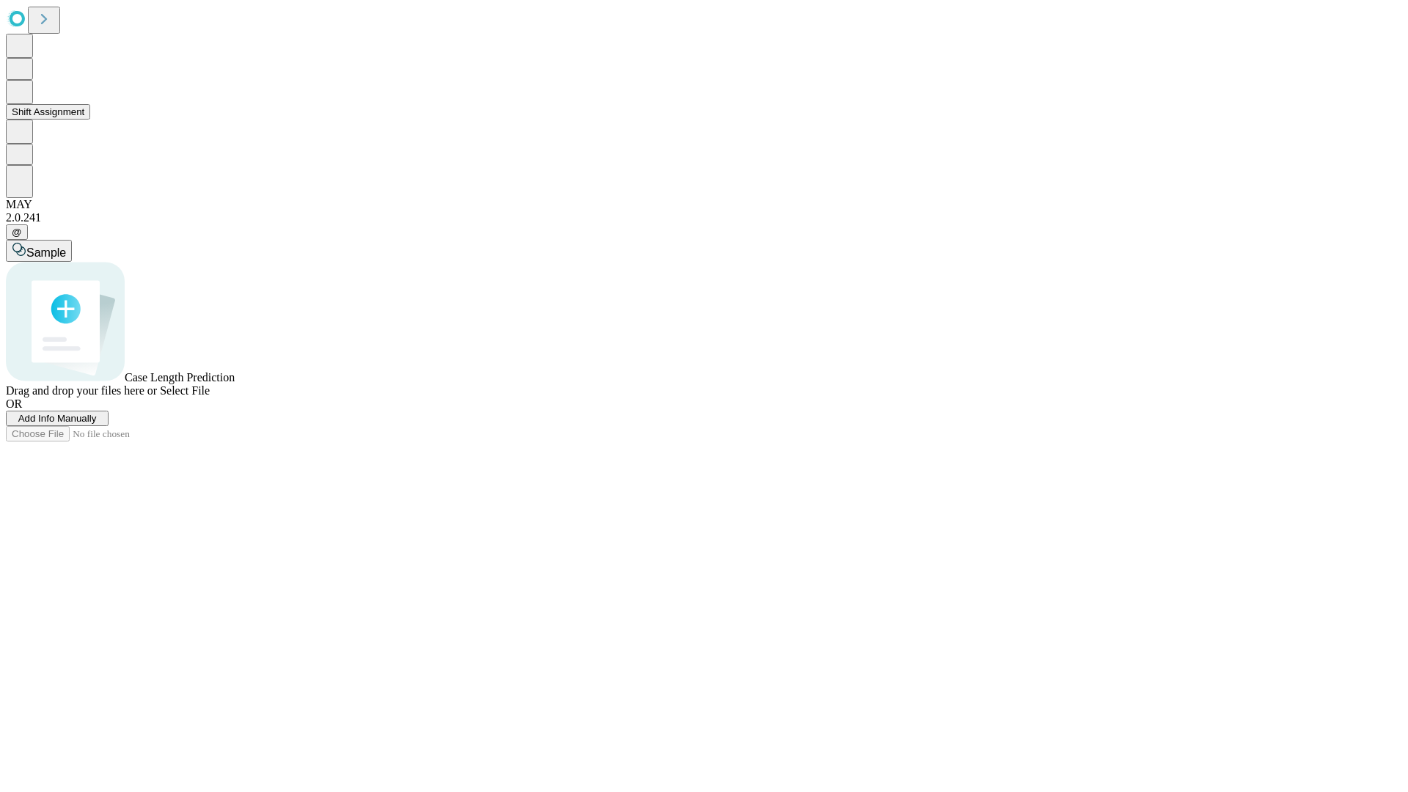 The width and height of the screenshot is (1408, 792). What do you see at coordinates (57, 418) in the screenshot?
I see `button: Add Info Manually` at bounding box center [57, 418].